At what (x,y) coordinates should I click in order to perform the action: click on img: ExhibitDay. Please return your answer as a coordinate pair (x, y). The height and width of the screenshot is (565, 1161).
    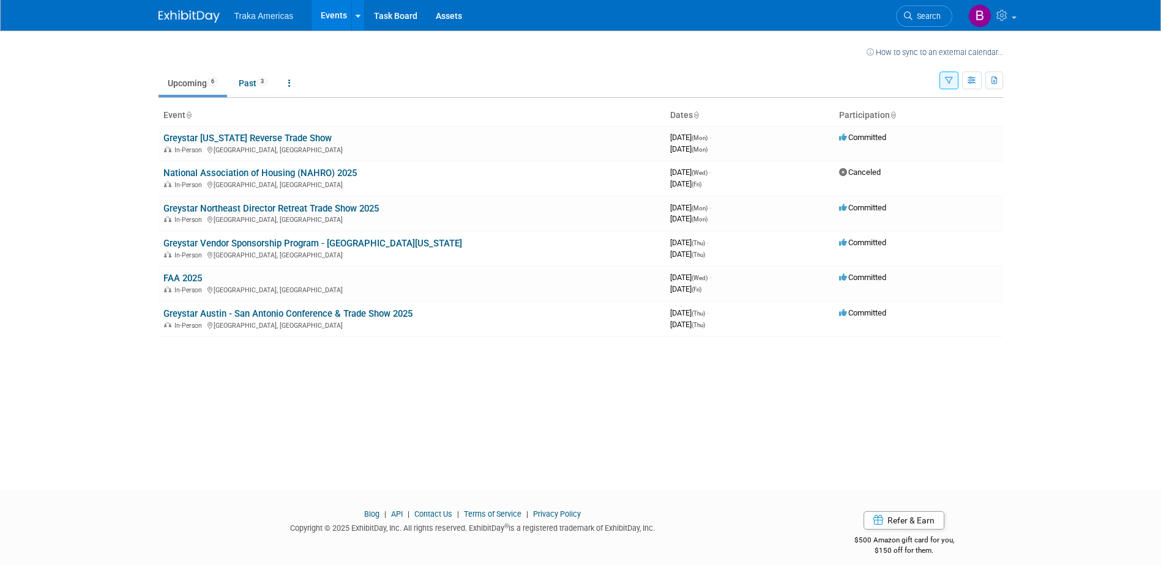
    Looking at the image, I should click on (189, 17).